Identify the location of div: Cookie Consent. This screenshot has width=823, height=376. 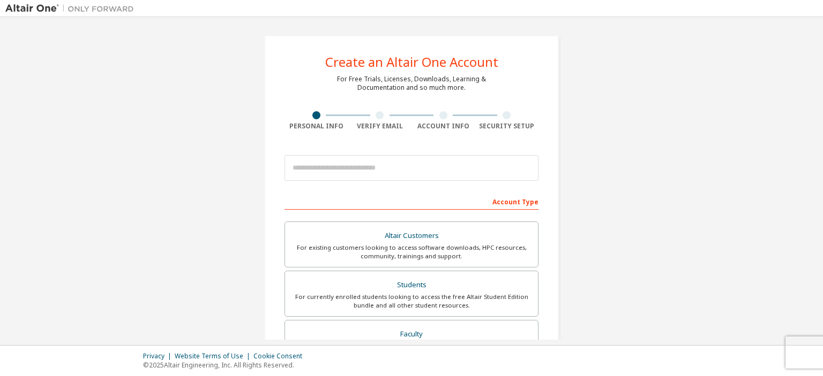
(281, 357).